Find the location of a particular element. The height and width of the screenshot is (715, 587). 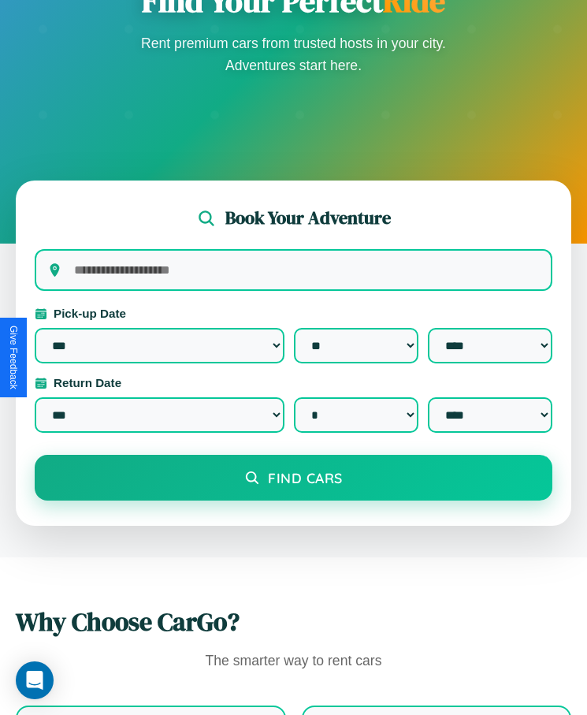

div: Open Intercom Messenger is located at coordinates (35, 680).